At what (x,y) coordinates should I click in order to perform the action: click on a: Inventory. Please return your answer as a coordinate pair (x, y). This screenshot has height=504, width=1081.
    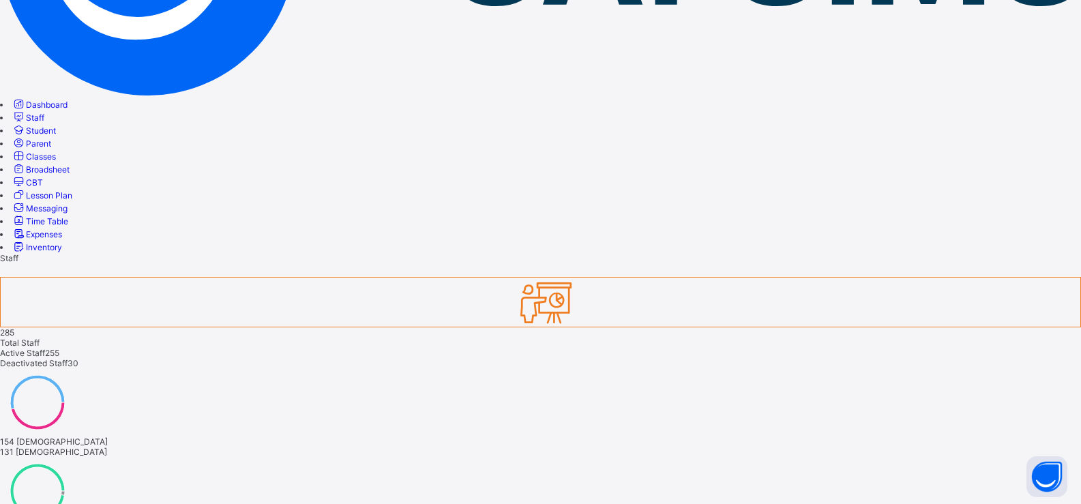
    Looking at the image, I should click on (37, 247).